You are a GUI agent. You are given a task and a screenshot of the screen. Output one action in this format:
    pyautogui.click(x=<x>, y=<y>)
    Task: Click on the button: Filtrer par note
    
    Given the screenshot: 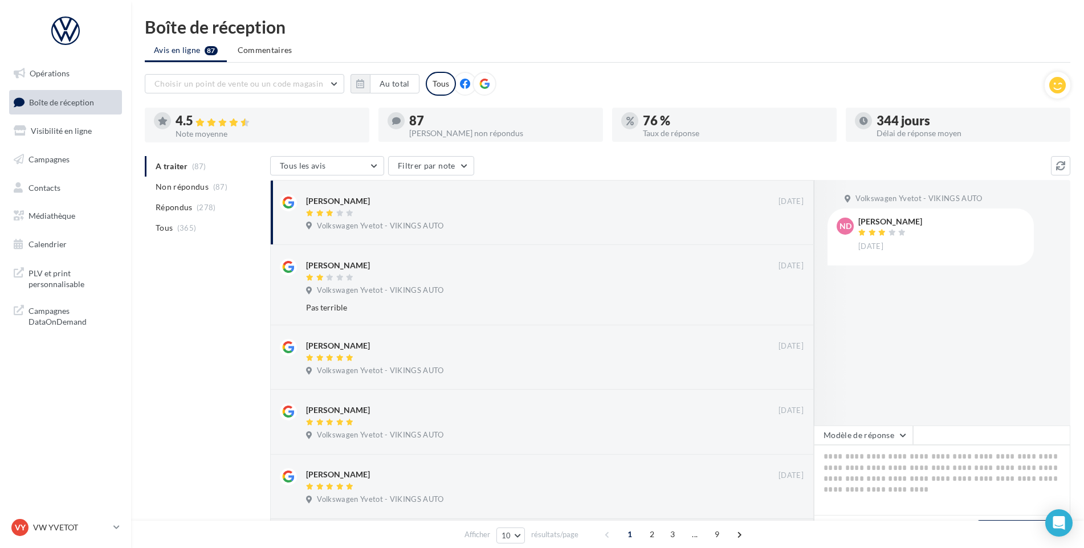 What is the action you would take?
    pyautogui.click(x=431, y=166)
    